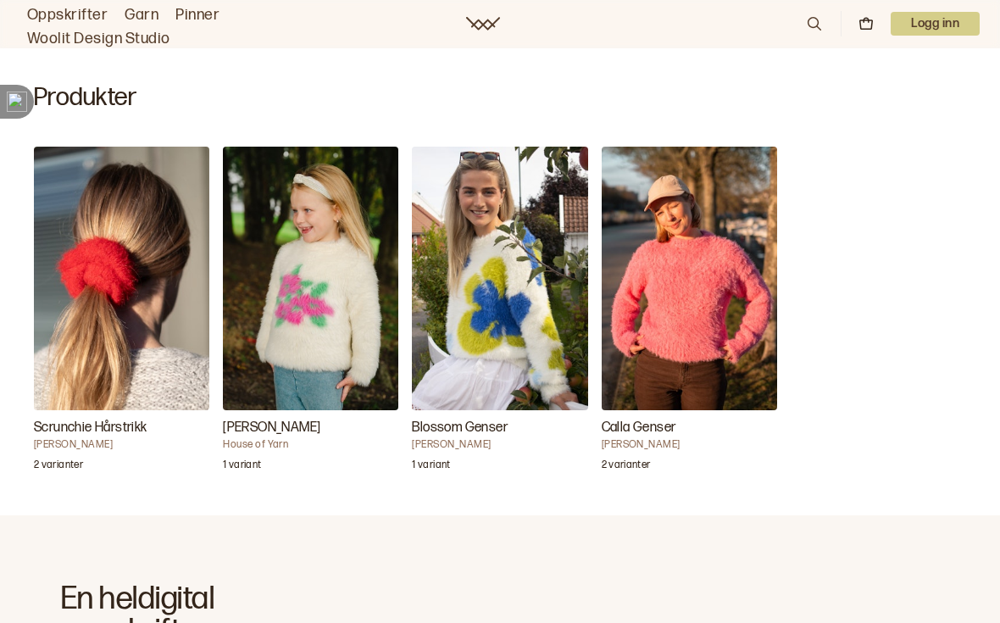 Image resolution: width=1000 pixels, height=623 pixels. I want to click on a: Florie Genser, so click(310, 314).